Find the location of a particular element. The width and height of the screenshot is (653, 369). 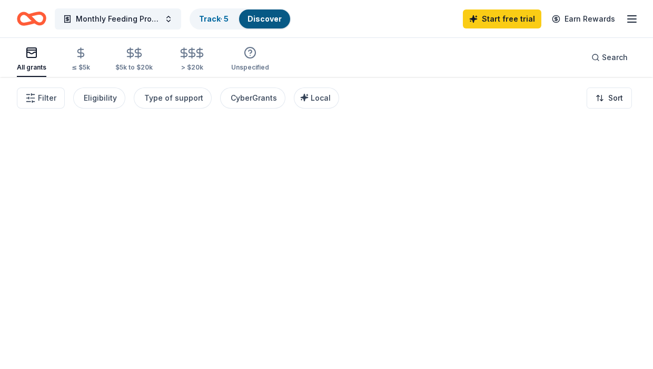

button: ≤ $5k is located at coordinates (81, 59).